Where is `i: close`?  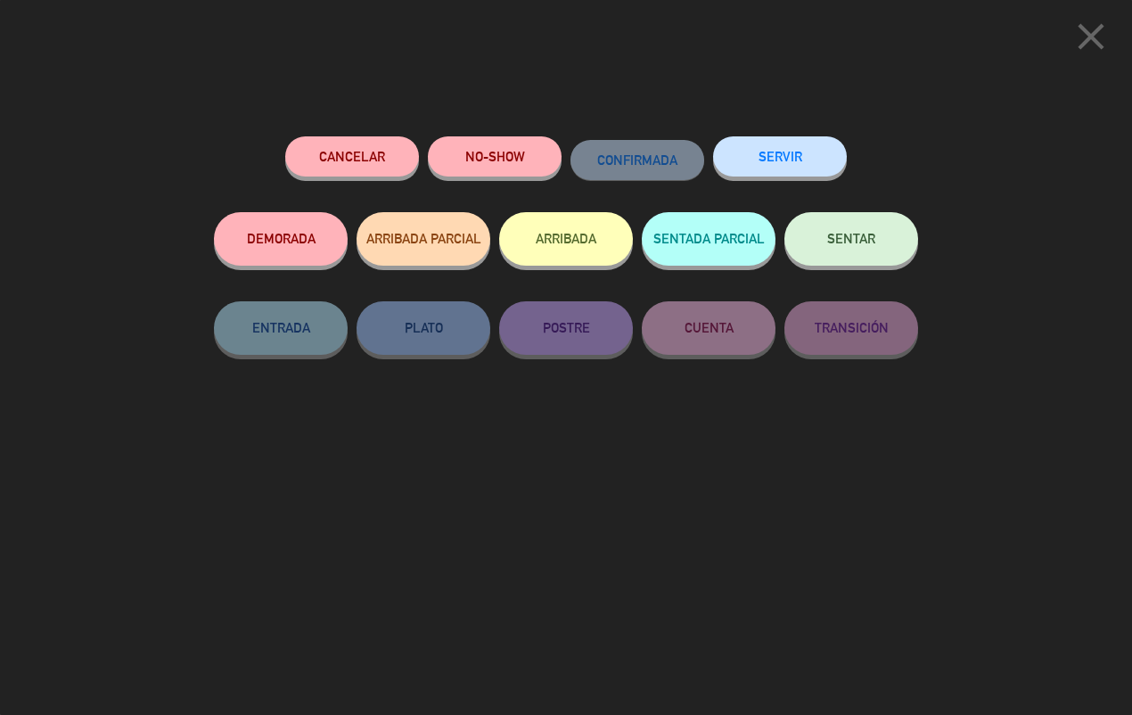
i: close is located at coordinates (1091, 37).